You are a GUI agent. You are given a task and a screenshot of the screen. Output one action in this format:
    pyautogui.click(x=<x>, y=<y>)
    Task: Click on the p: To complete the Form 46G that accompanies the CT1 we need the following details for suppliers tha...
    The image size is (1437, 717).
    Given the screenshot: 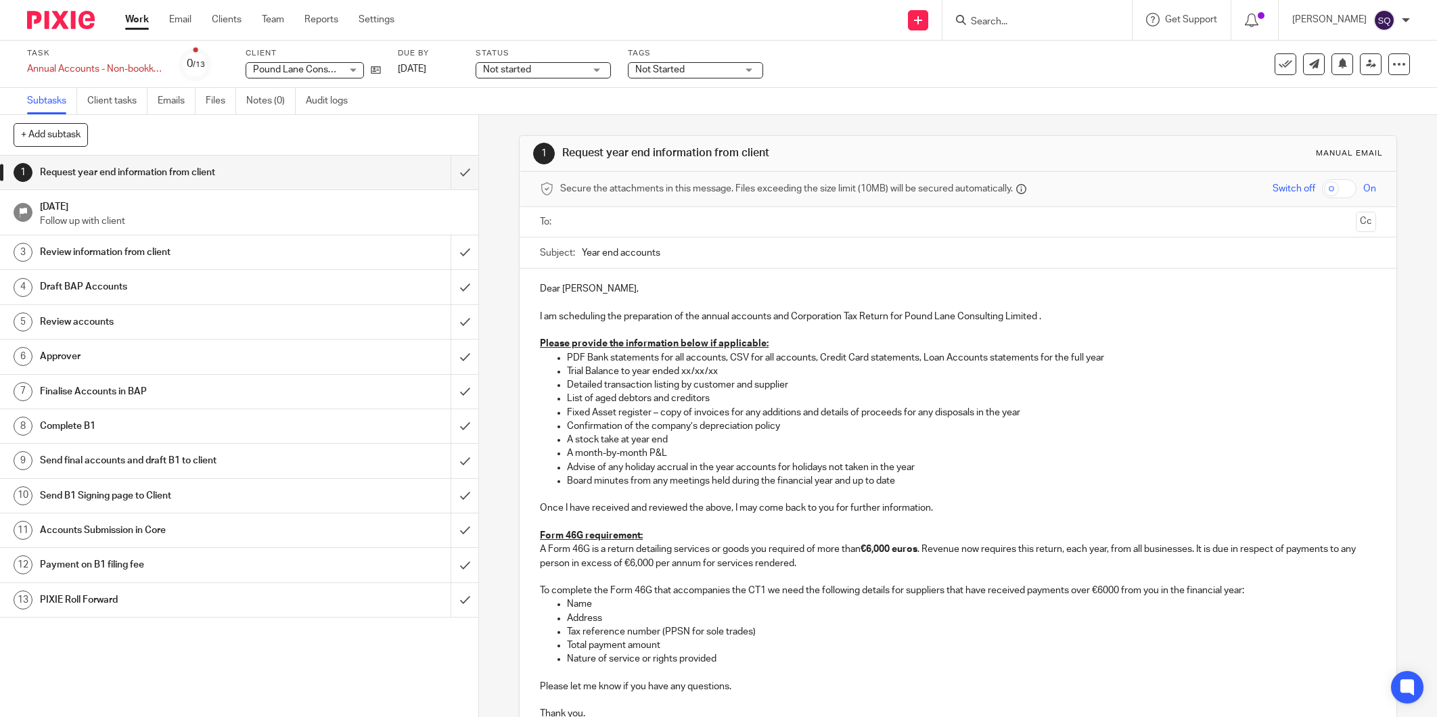 What is the action you would take?
    pyautogui.click(x=958, y=591)
    